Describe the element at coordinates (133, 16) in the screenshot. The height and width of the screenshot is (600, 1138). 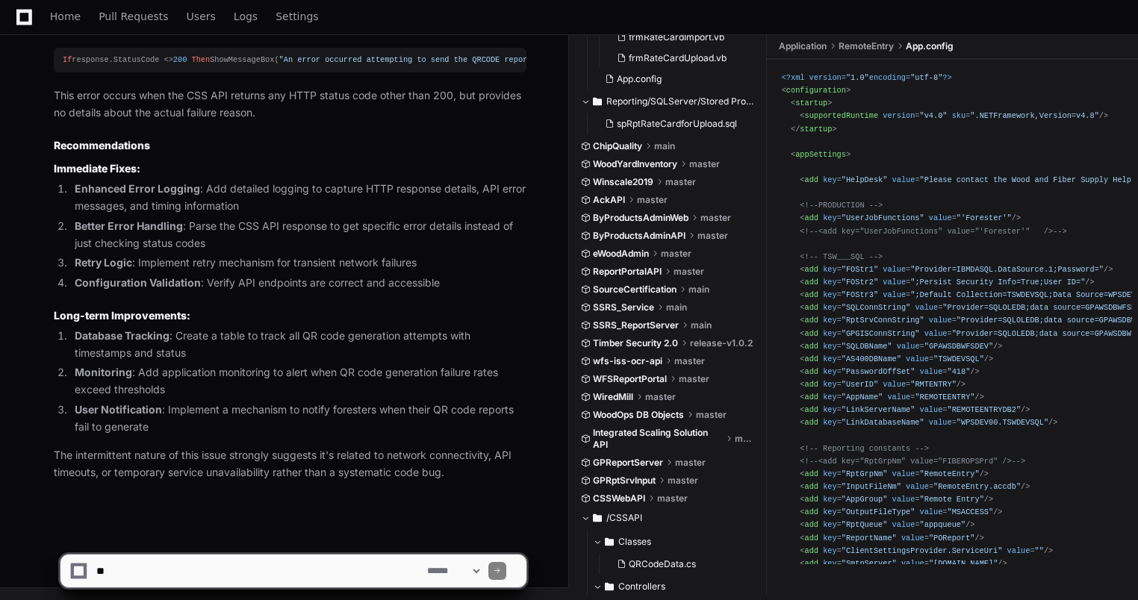
I see `span: Pull Requests` at that location.